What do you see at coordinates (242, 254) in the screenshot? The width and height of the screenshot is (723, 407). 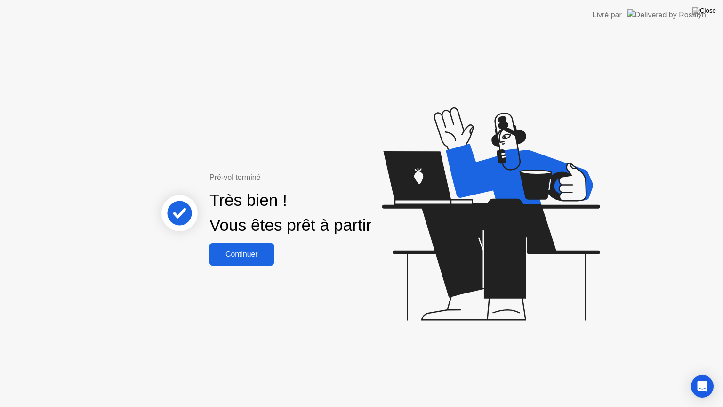 I see `button: Continuer` at bounding box center [242, 254].